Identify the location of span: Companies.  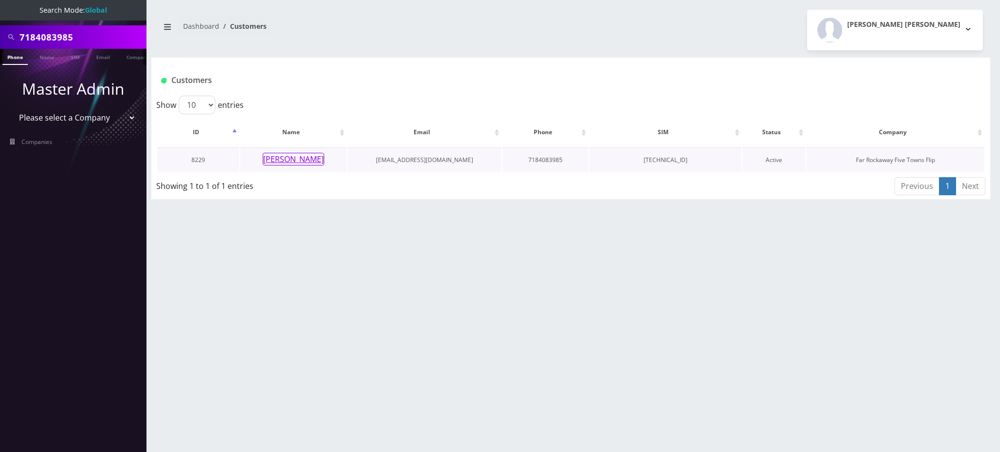
(37, 142).